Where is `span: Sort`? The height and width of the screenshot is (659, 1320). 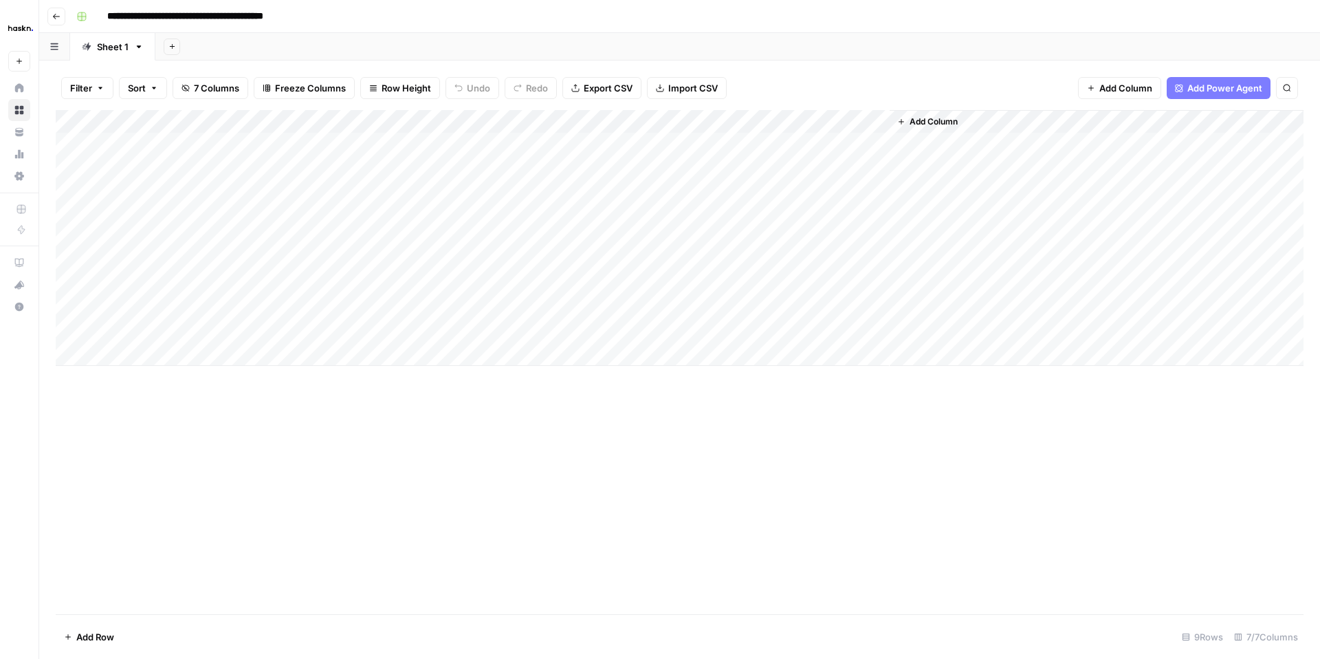 span: Sort is located at coordinates (137, 88).